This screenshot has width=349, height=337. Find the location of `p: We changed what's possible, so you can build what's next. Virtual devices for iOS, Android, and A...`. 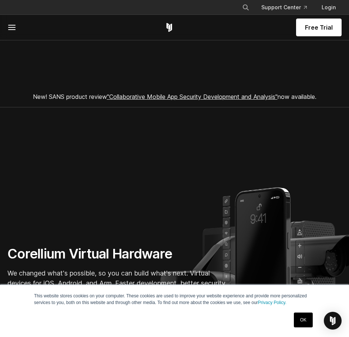

p: We changed what's possible, so you can build what's next. Virtual devices for iOS, Android, and A... is located at coordinates (119, 283).